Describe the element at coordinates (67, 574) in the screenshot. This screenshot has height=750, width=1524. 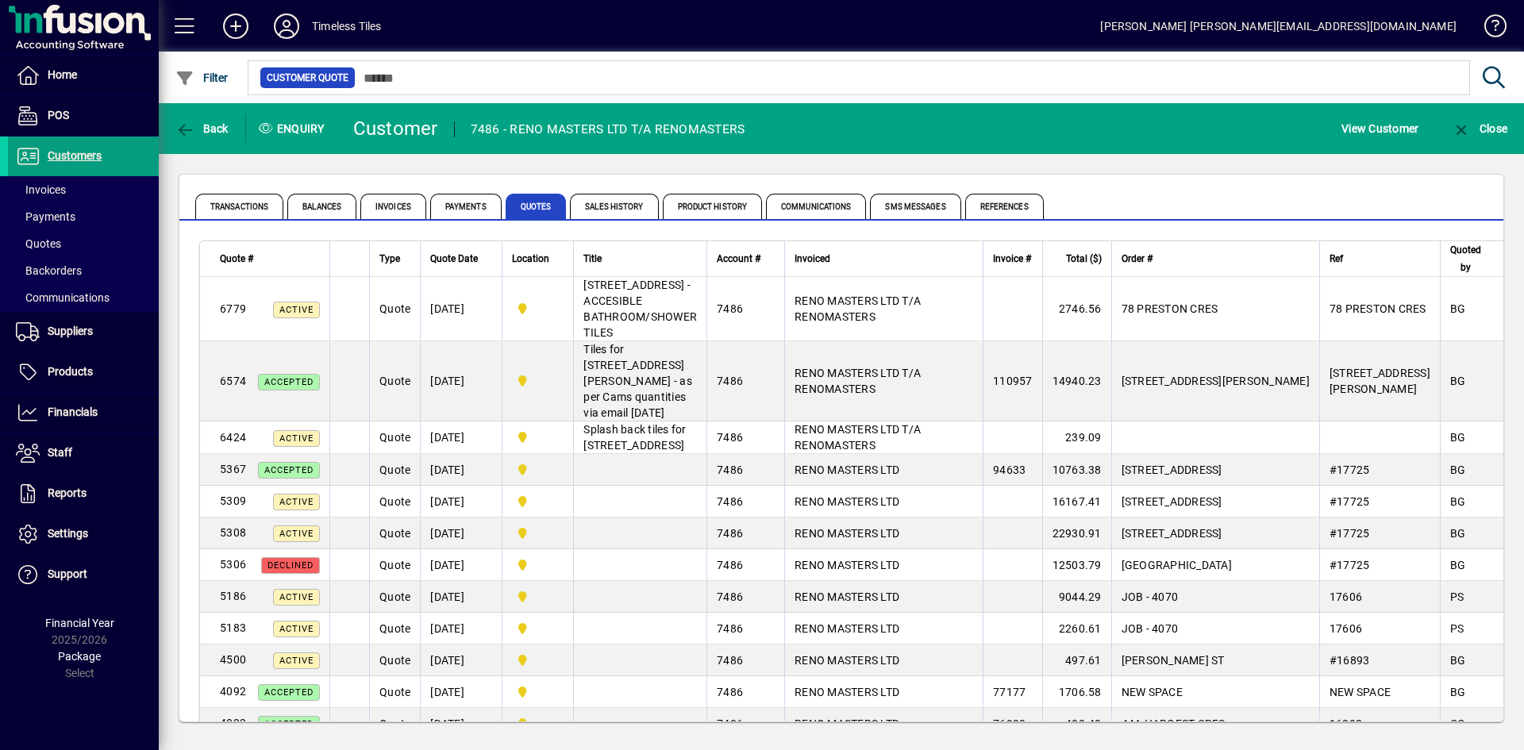
I see `span: Support` at that location.